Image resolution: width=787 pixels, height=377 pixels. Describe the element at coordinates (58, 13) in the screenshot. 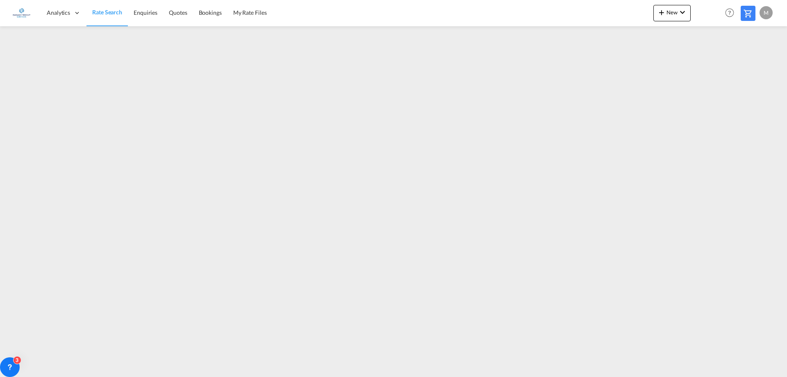

I see `span: Analytics` at that location.